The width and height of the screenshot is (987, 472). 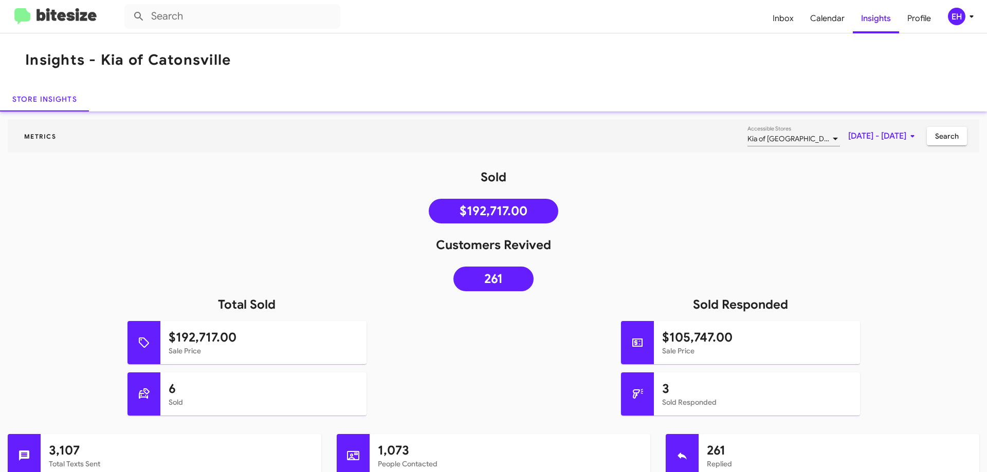 I want to click on span: 261, so click(x=493, y=279).